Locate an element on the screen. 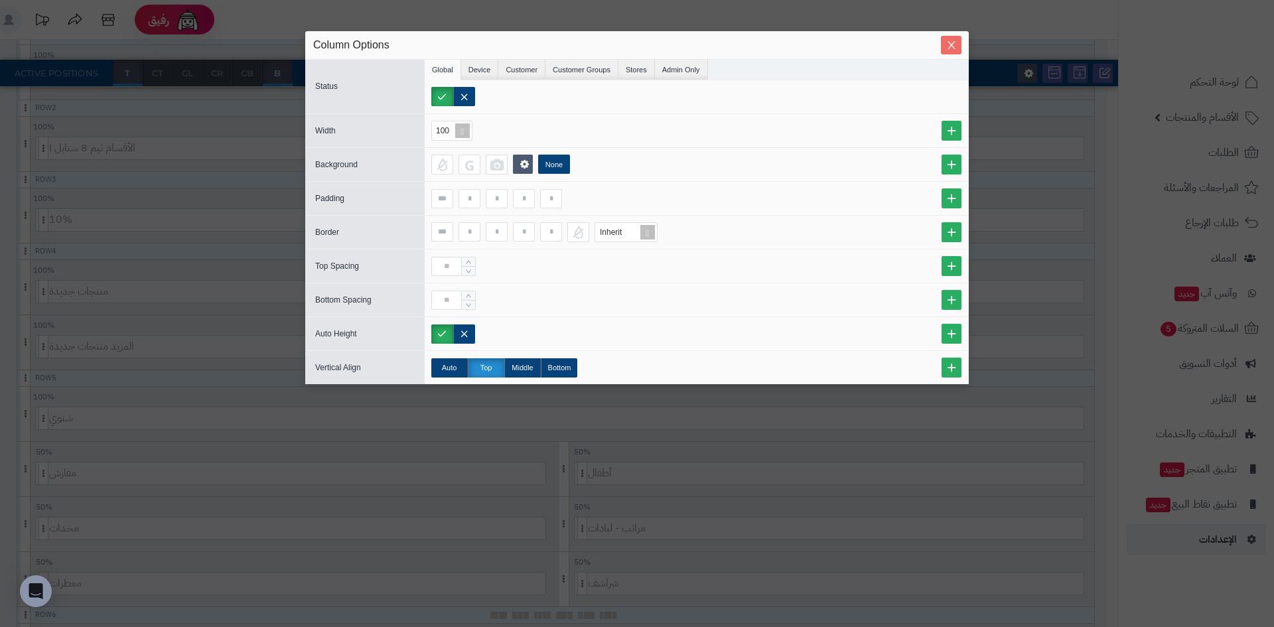 The image size is (1274, 627). span: Auto Height is located at coordinates (336, 334).